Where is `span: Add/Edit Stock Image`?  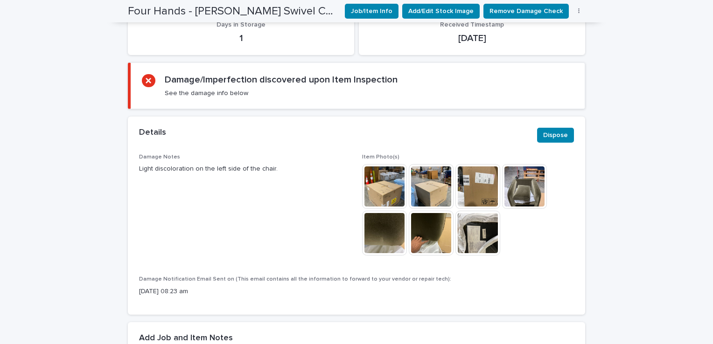 span: Add/Edit Stock Image is located at coordinates (441, 11).